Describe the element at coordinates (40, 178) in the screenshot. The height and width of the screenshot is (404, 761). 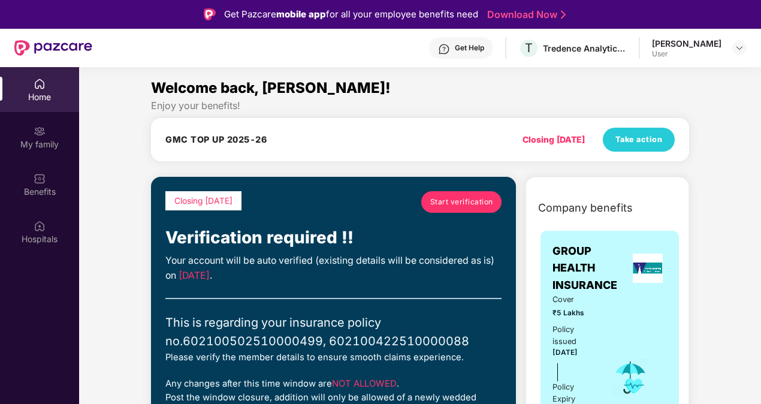
I see `img: svg+xml;base64,PHN2ZyBpZD0iQmVuZWZpdHMiIHhtbG5zPSJodHRwOi8vd3d3LnczLm9yZy8yMDAwL3N2ZyIgd2lkdGg9Ij...` at that location.